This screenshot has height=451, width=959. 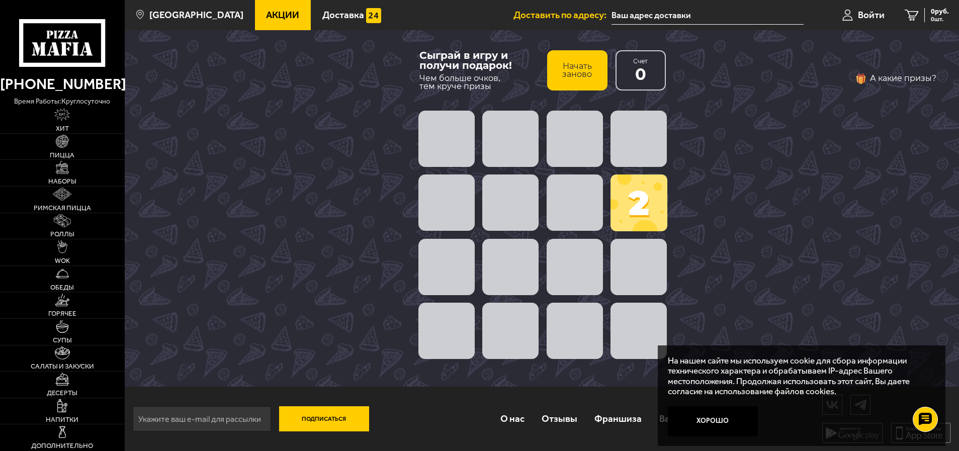 What do you see at coordinates (713, 422) in the screenshot?
I see `button: Хорошо` at bounding box center [713, 422].